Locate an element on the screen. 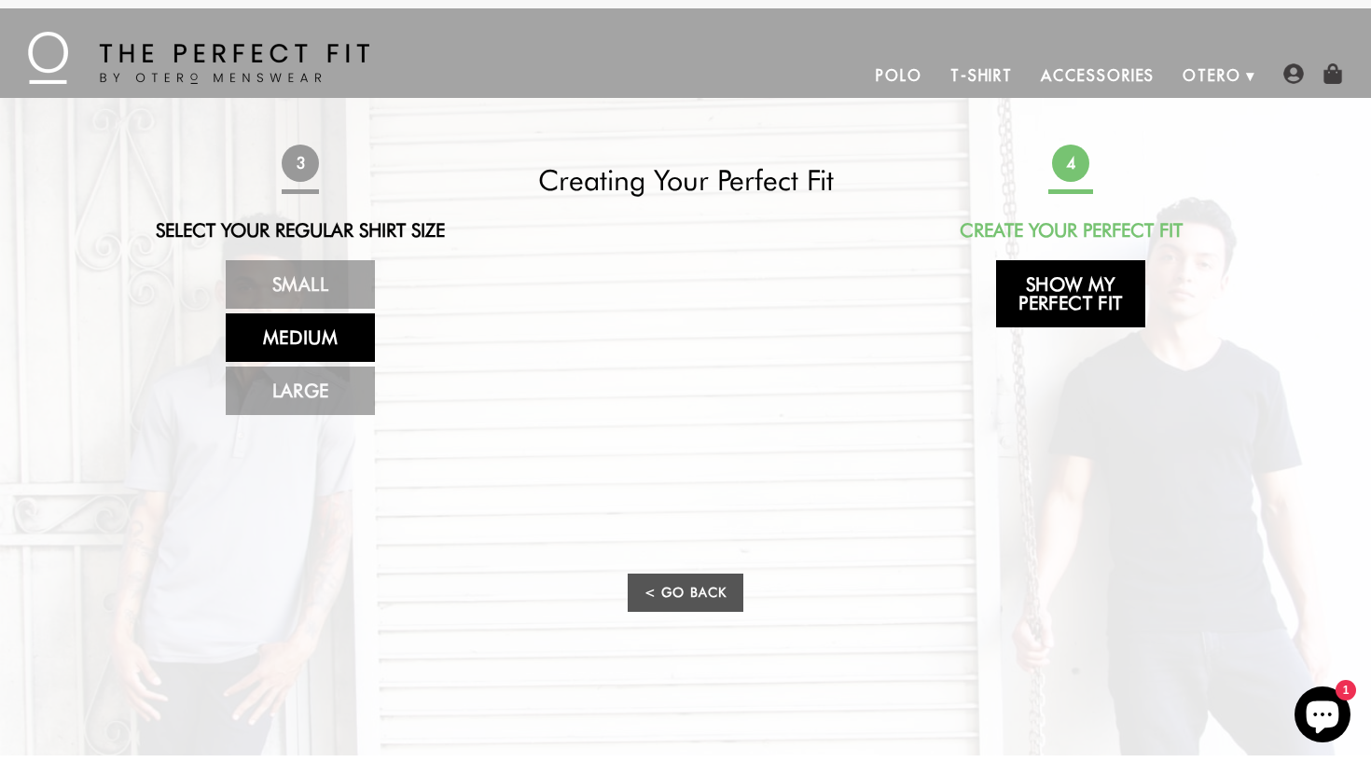  img: The Perfect Fit - by Otero Menswear - Logo is located at coordinates (199, 58).